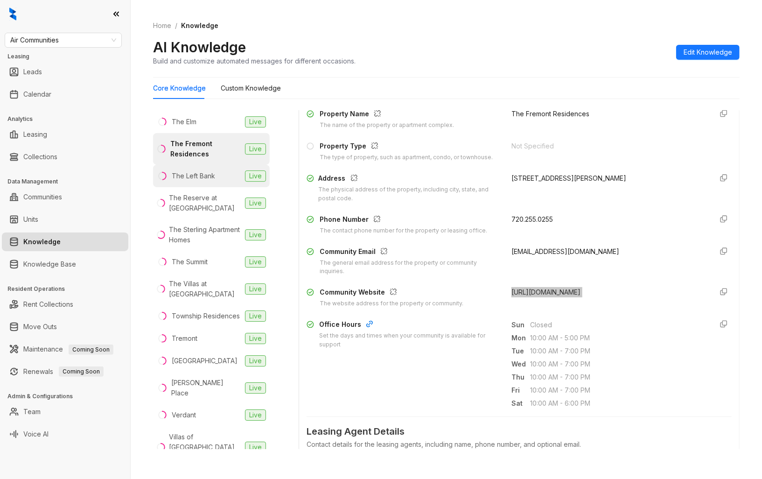  Describe the element at coordinates (406, 147) in the screenshot. I see `div: Property Type` at that location.